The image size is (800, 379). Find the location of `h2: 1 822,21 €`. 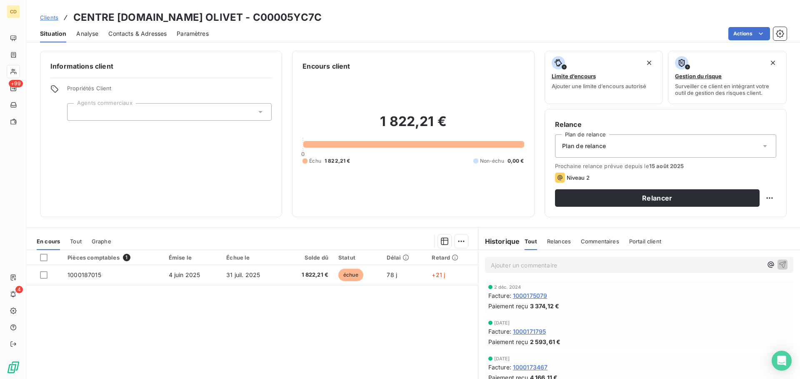

h2: 1 822,21 € is located at coordinates (413, 126).